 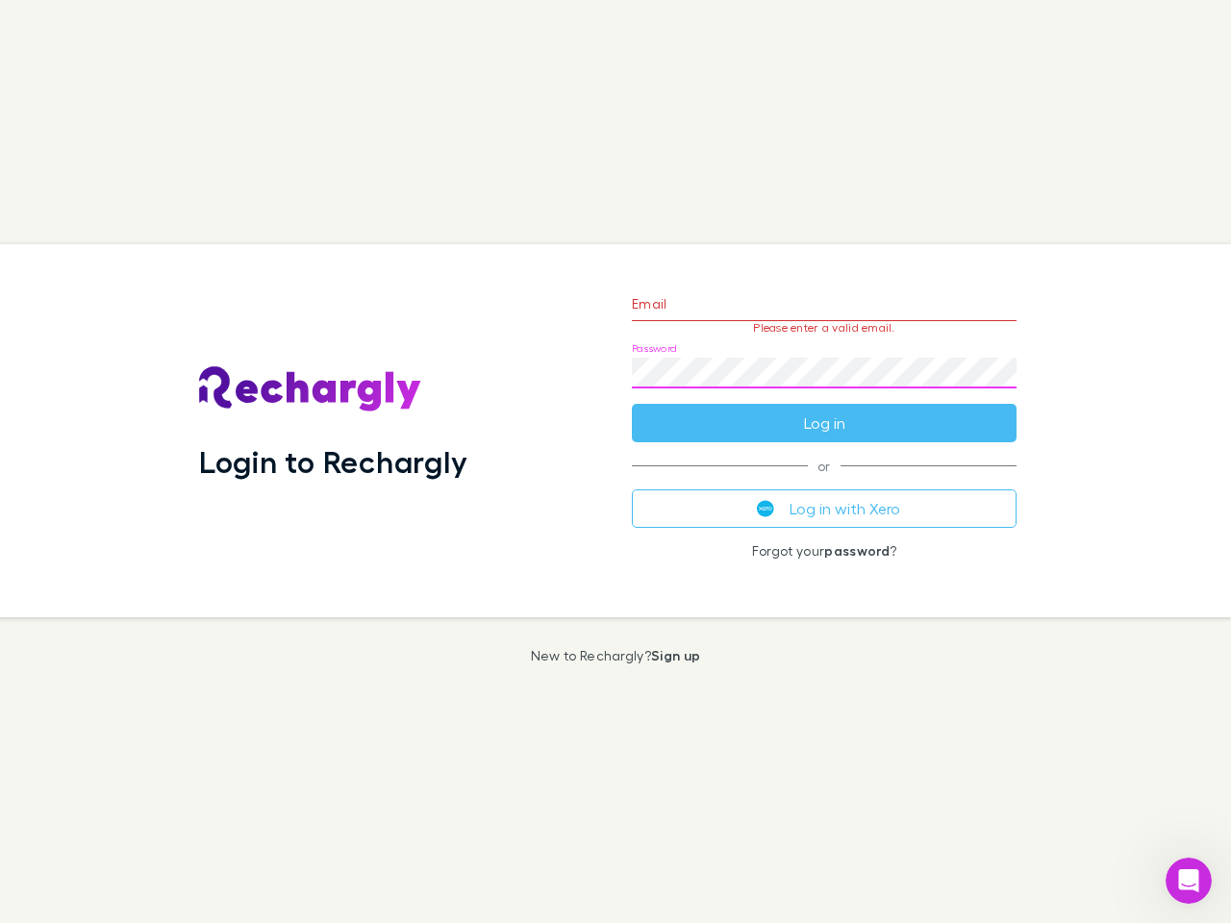 I want to click on img: Xero's logo, so click(x=765, y=509).